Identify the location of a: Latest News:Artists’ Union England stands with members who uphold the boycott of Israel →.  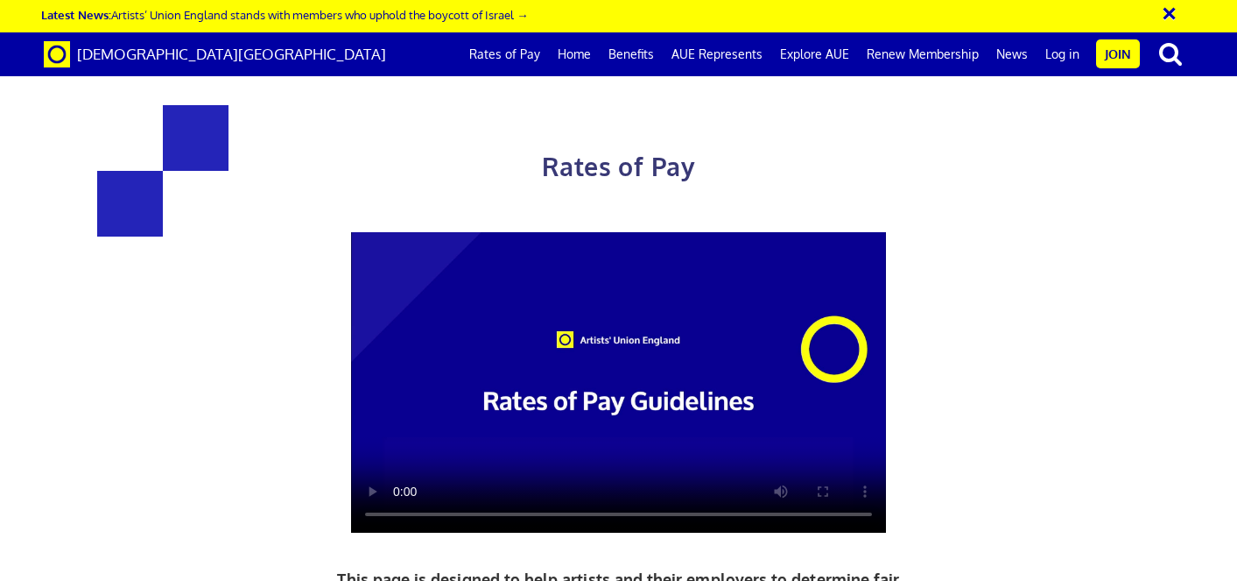
(285, 14).